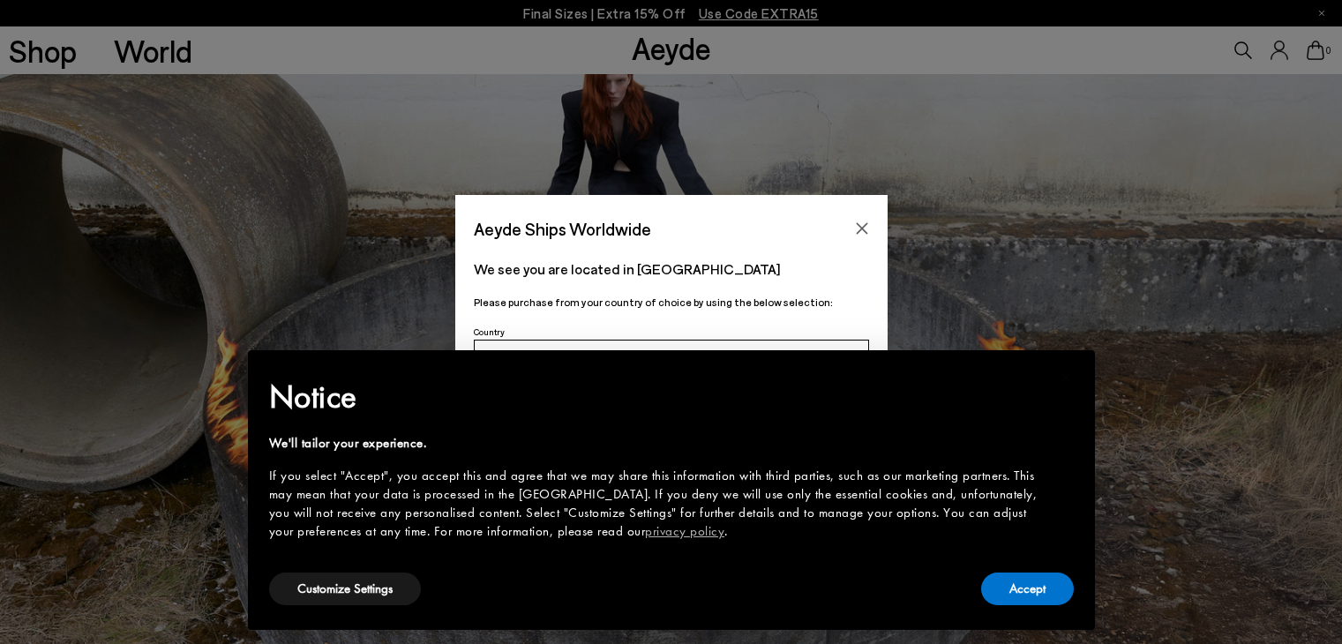 The image size is (1342, 644). I want to click on button: Close, so click(862, 228).